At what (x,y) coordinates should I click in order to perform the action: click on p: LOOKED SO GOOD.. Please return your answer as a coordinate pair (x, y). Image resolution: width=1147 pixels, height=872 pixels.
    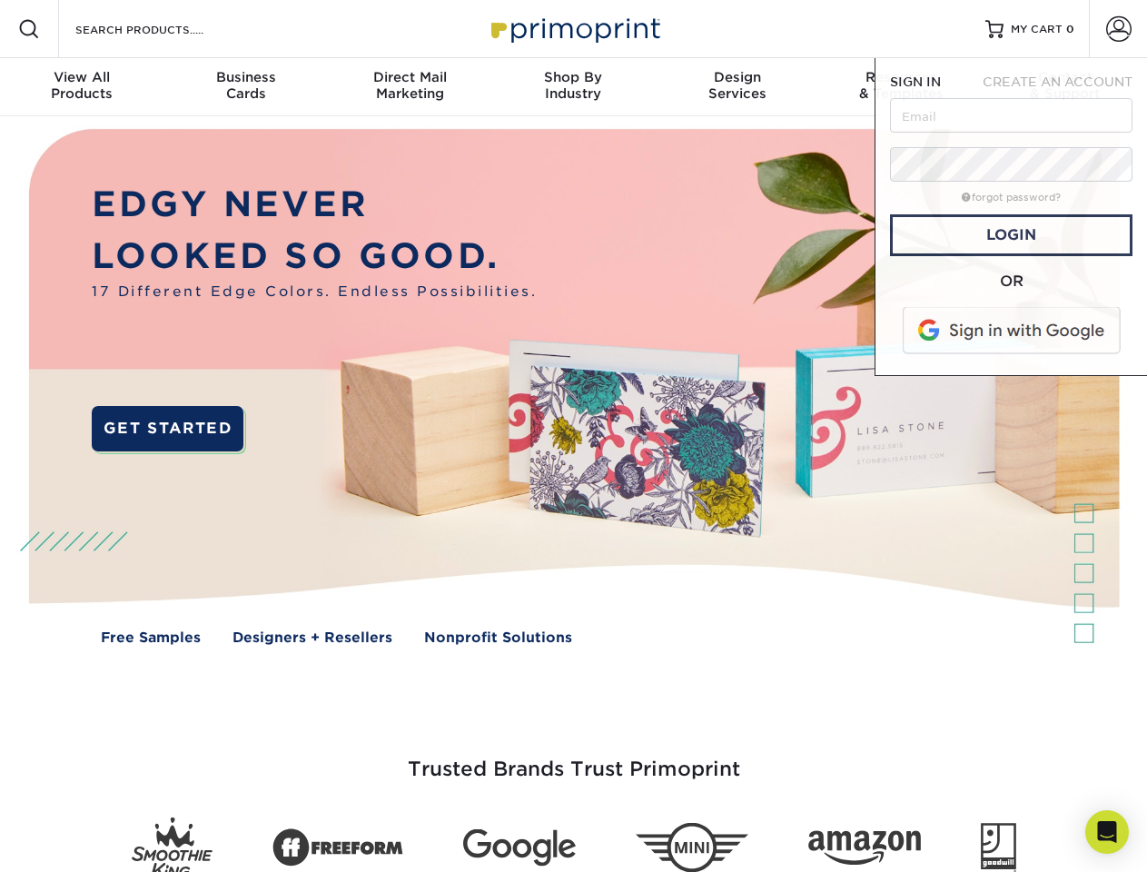
    Looking at the image, I should click on (314, 256).